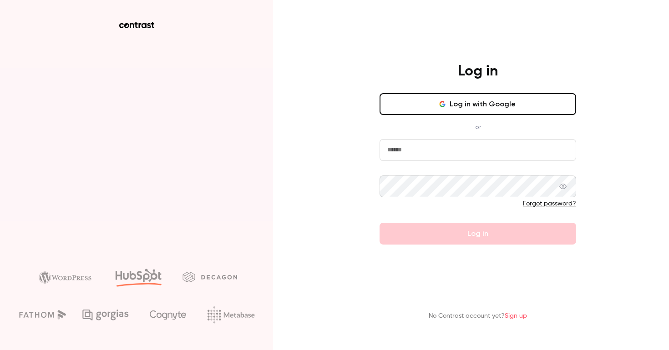 This screenshot has height=350, width=669. What do you see at coordinates (478, 127) in the screenshot?
I see `span: or` at bounding box center [478, 127].